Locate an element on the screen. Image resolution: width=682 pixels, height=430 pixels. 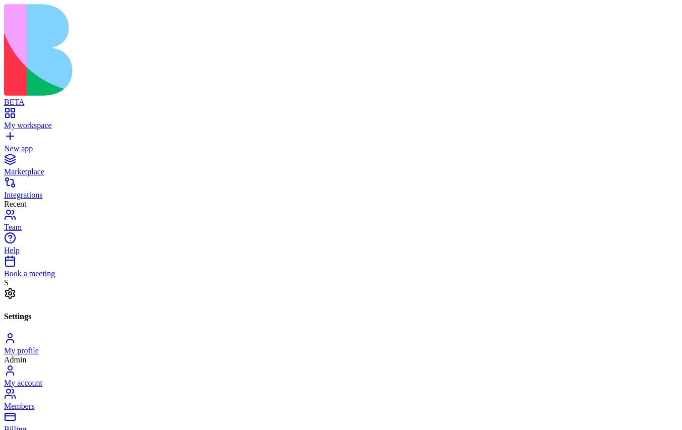
img: logo is located at coordinates (207, 50).